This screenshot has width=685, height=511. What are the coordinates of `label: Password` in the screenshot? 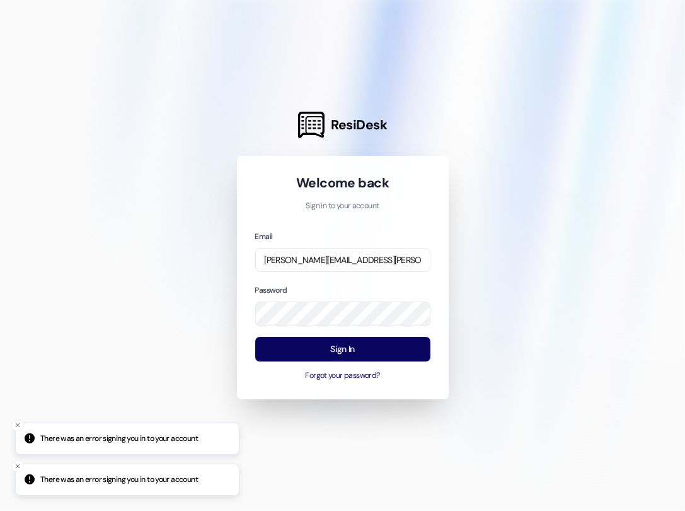 It's located at (271, 290).